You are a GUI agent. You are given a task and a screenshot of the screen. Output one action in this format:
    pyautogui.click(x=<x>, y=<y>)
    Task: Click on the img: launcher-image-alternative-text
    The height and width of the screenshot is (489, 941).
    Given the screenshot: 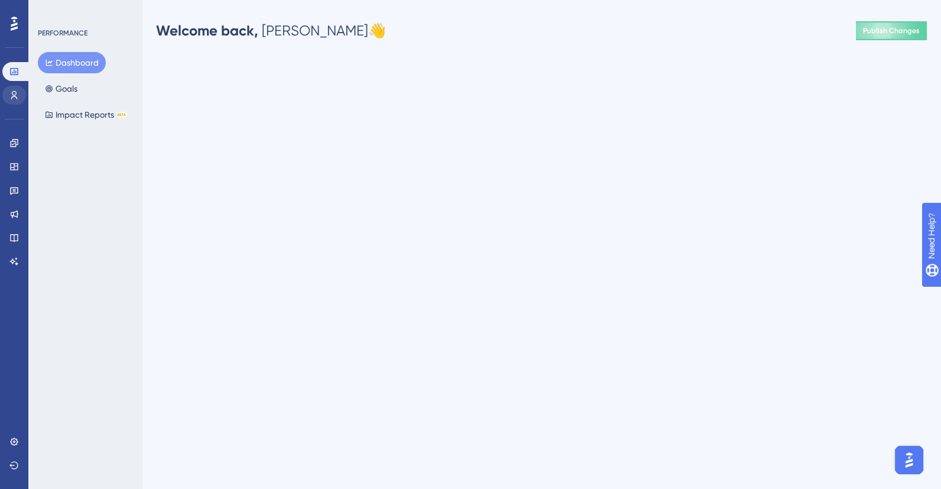 What is the action you would take?
    pyautogui.click(x=18, y=18)
    